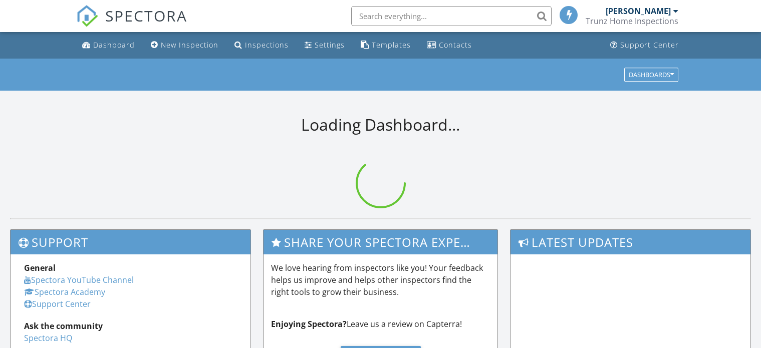 This screenshot has width=761, height=348. Describe the element at coordinates (40, 268) in the screenshot. I see `strong: General` at that location.